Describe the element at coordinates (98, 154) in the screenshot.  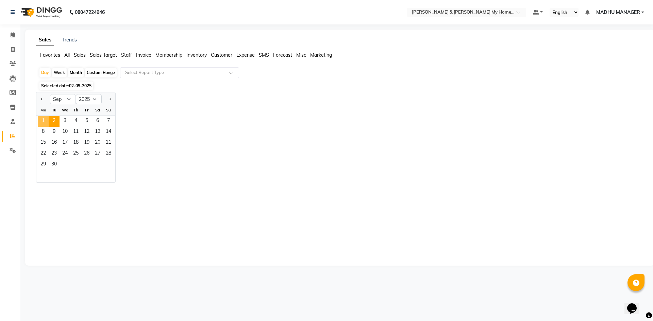
I see `span: 27` at that location.